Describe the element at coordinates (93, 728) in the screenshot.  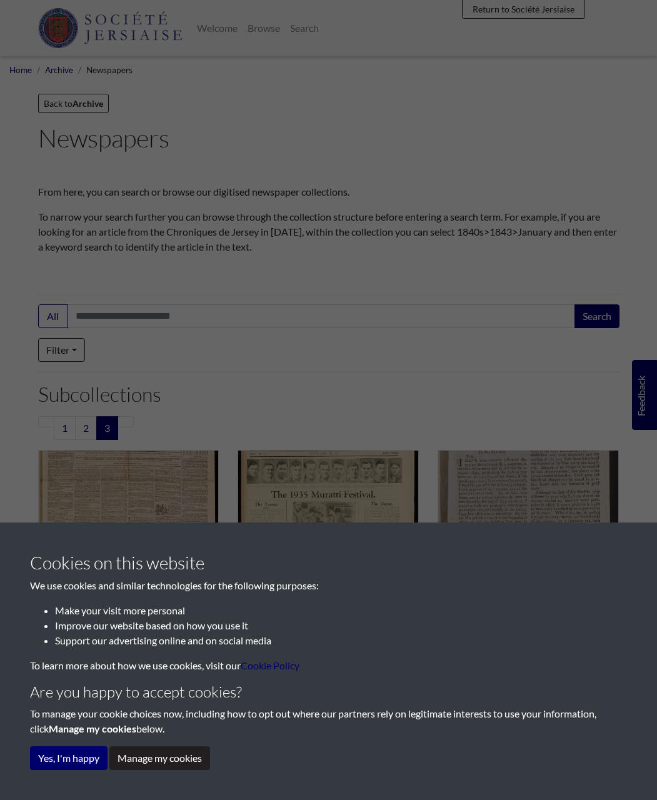
I see `strong: Manage my cookies` at that location.